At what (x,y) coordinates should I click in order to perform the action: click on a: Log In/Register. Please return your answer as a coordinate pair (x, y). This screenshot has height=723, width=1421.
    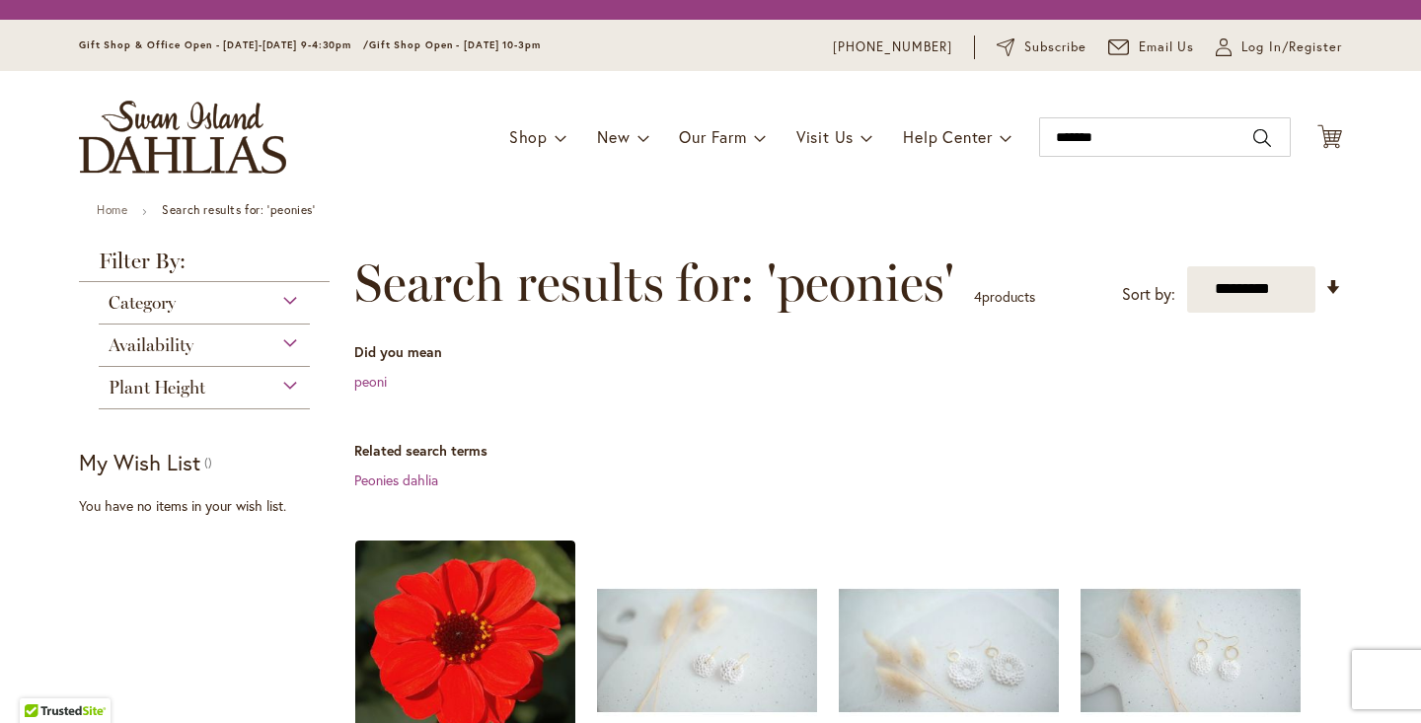
    Looking at the image, I should click on (1279, 47).